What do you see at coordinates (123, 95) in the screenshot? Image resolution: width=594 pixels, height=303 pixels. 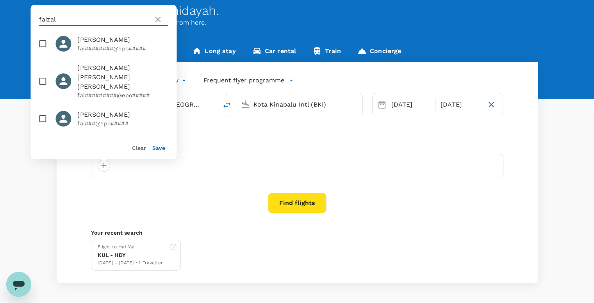 I see `p: fai#########@epo#####` at bounding box center [123, 95].